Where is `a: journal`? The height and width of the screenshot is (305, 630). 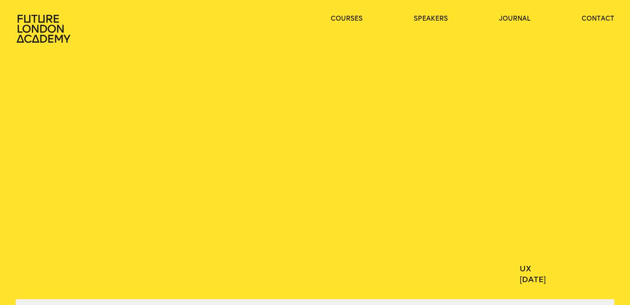 a: journal is located at coordinates (514, 19).